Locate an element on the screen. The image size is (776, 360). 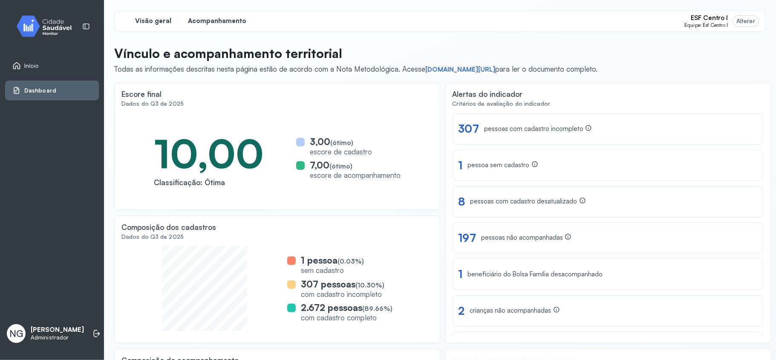
span: Acompanhamento is located at coordinates (217, 21).